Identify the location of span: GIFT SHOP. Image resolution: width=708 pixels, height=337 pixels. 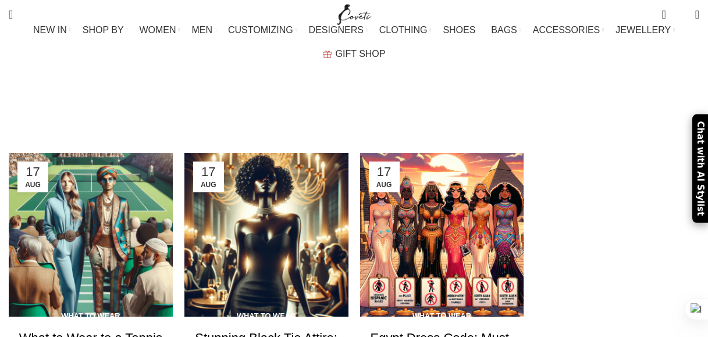
(361, 54).